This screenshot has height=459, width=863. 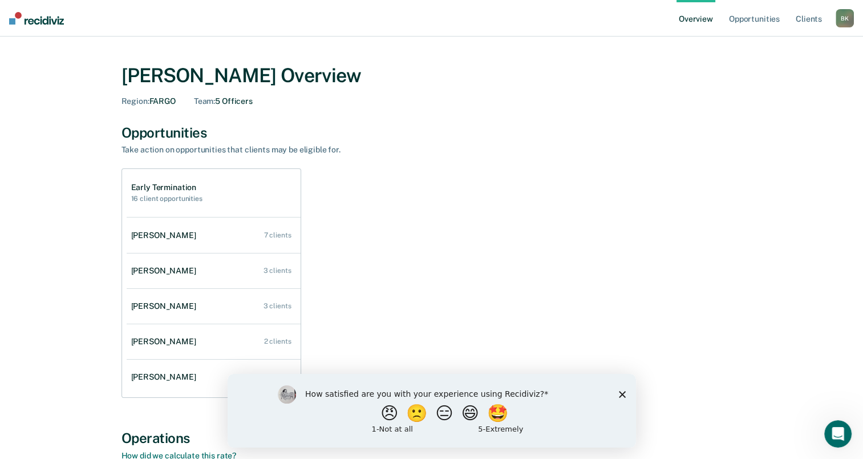 I want to click on button: 5, so click(x=271, y=39).